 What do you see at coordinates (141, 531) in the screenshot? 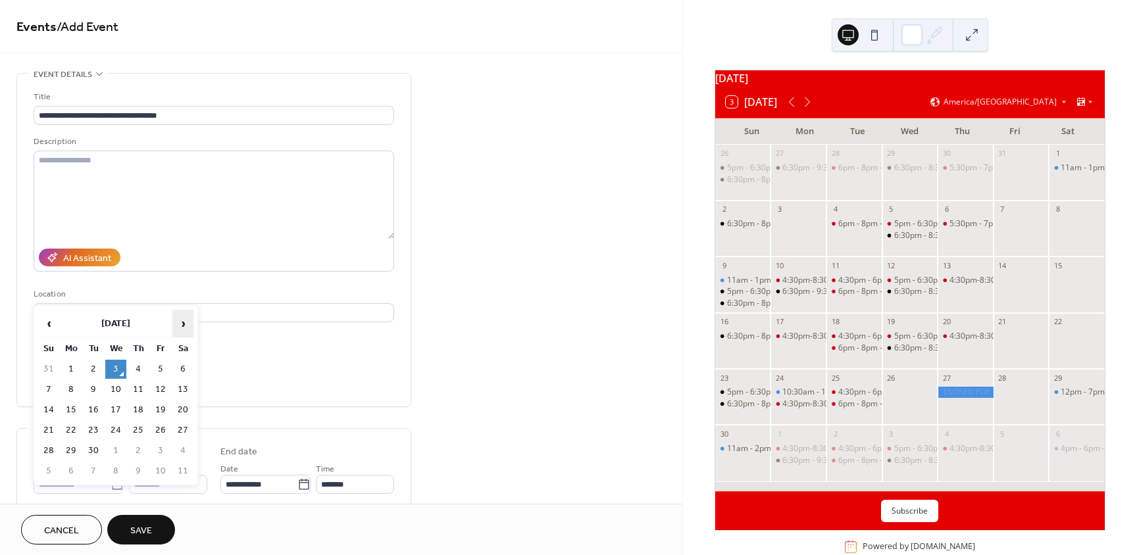
I see `span: Save` at bounding box center [141, 531].